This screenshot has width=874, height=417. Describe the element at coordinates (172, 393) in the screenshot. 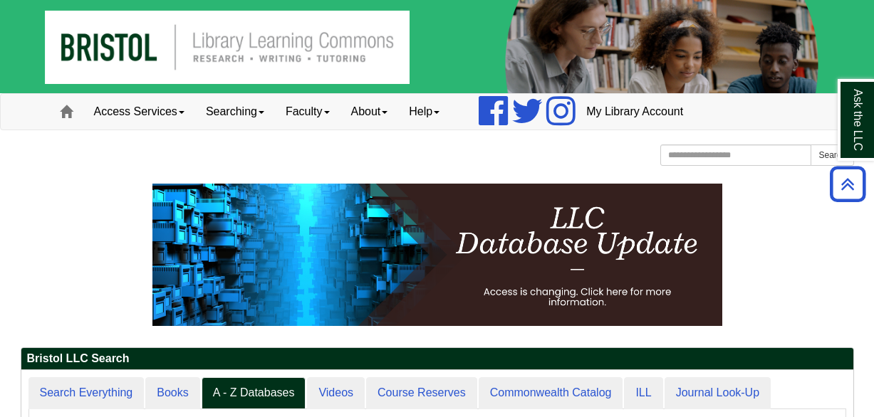

I see `a: Books` at that location.